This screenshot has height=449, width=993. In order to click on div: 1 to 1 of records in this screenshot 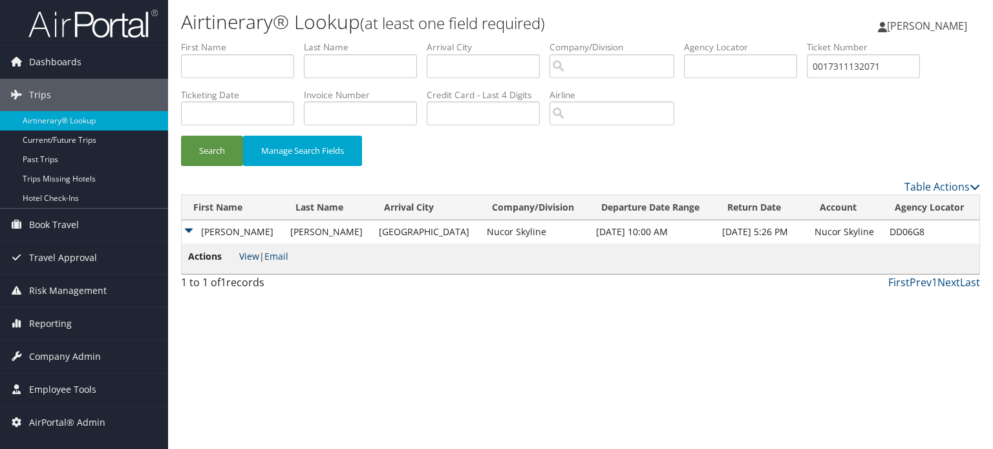, I will do `click(274, 286)`.